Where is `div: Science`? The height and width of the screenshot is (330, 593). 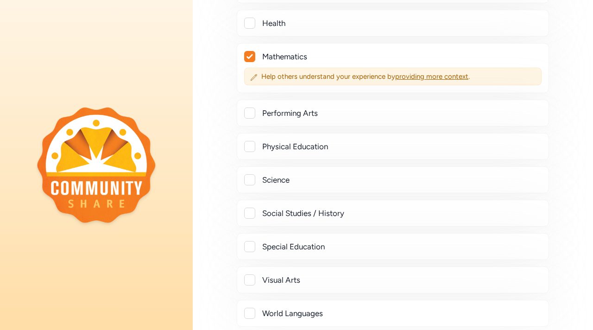 div: Science is located at coordinates (402, 180).